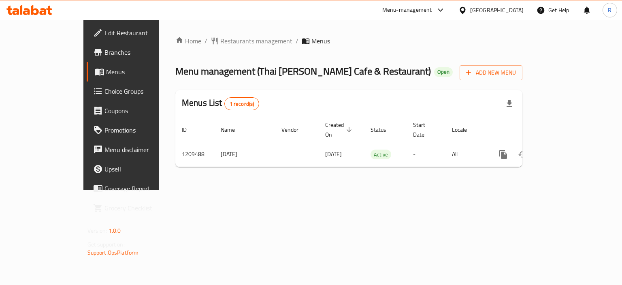  Describe the element at coordinates (349, 41) in the screenshot. I see `nav: breadcrumb` at that location.